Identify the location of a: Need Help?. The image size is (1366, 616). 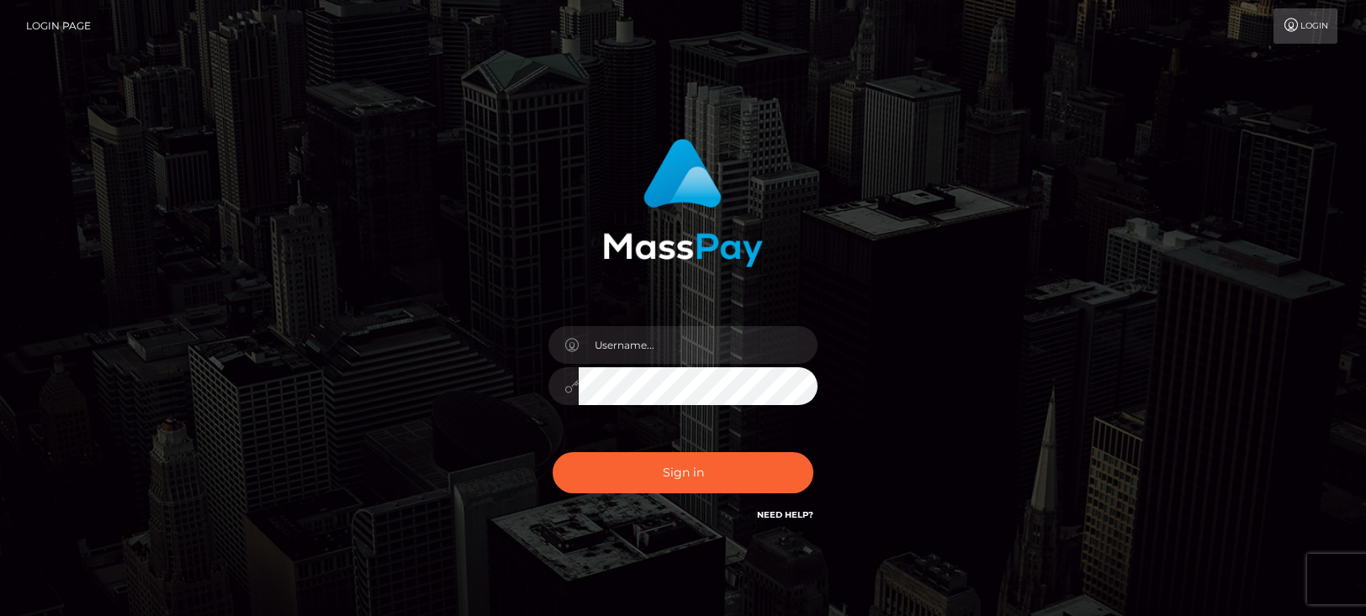
(785, 515).